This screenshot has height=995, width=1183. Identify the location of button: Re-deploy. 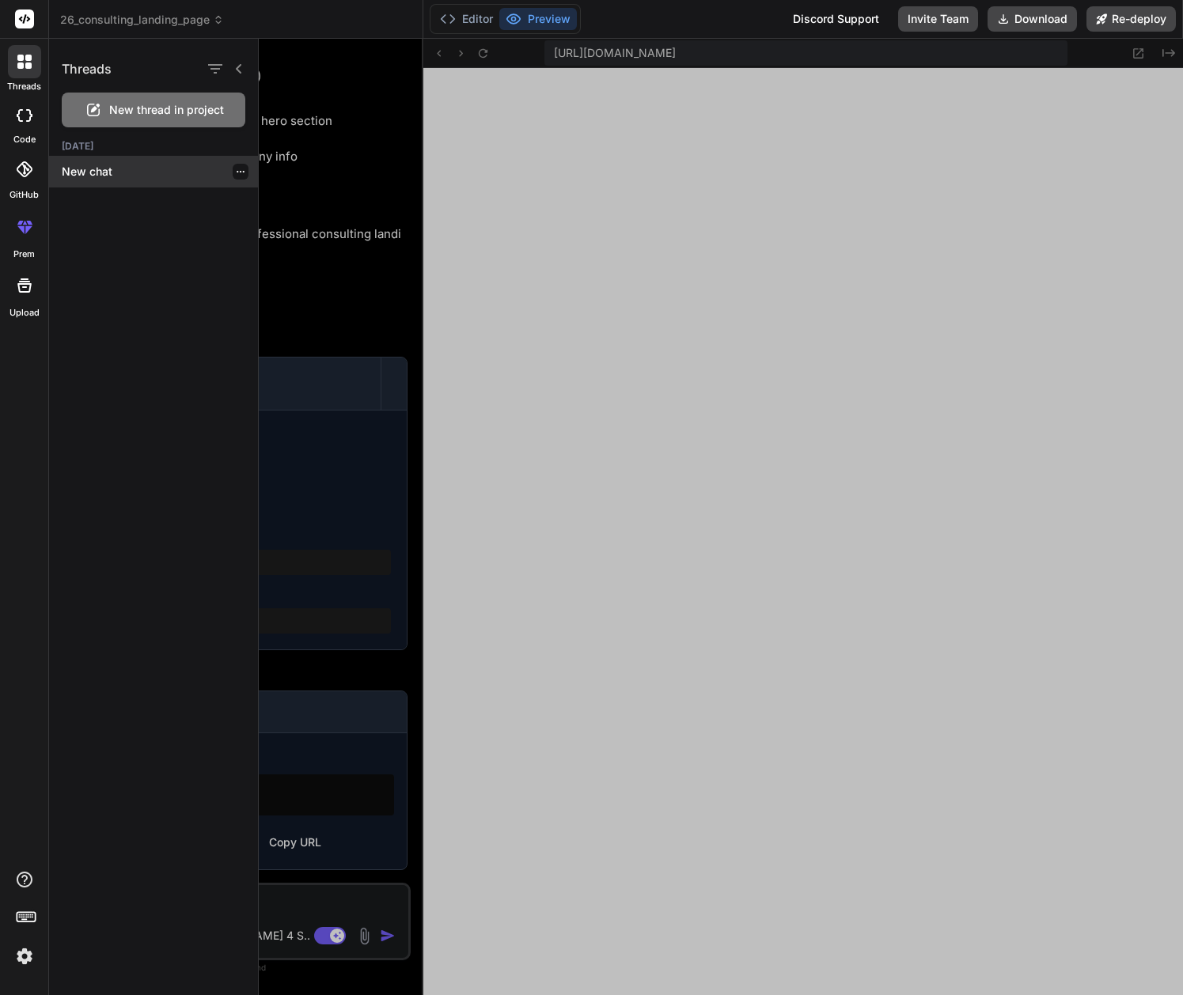
(1131, 19).